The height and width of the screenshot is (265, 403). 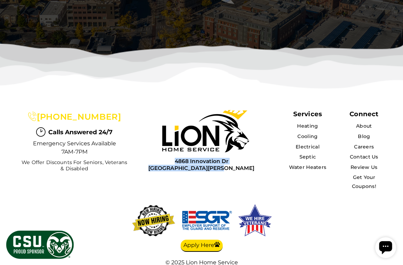 I want to click on span: Emergency Services Available 7AM-7PM, so click(x=74, y=148).